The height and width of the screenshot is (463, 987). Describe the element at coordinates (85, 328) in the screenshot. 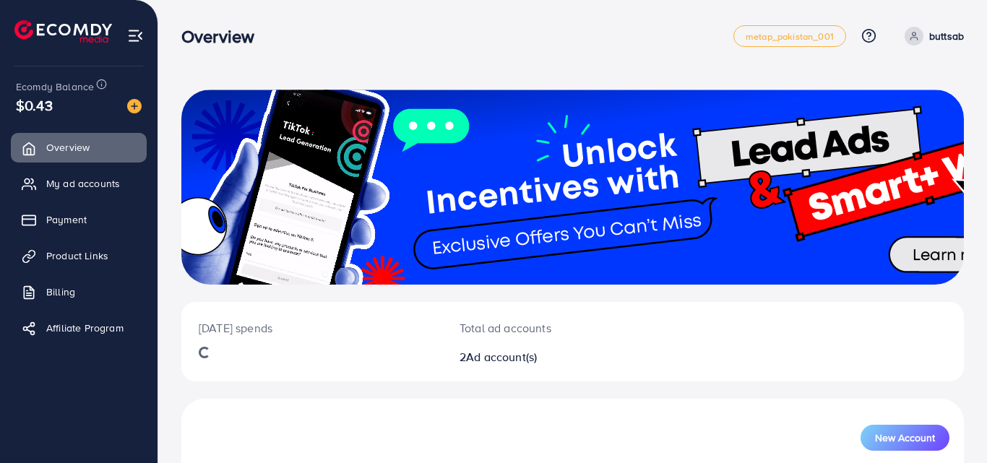

I see `span: Affiliate Program` at that location.